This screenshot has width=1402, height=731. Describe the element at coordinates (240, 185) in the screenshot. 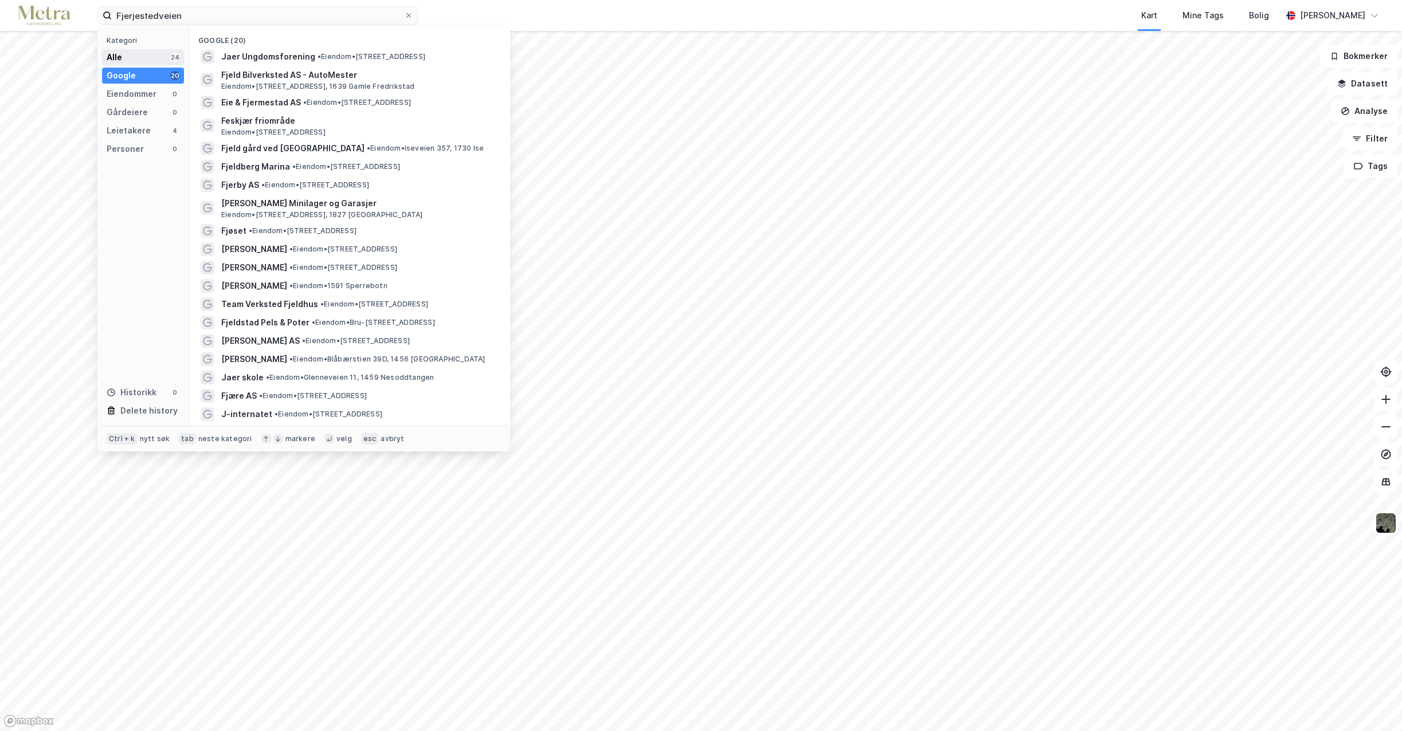

I see `span: Fjerby AS` at that location.